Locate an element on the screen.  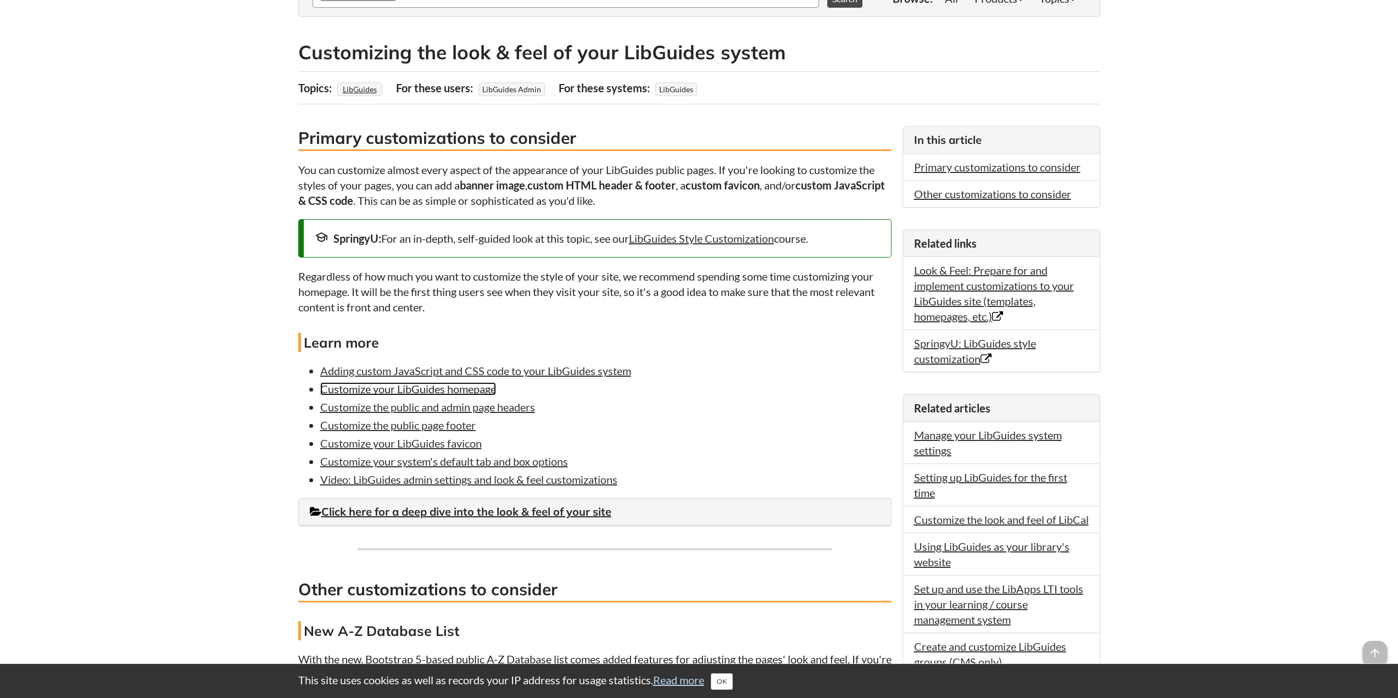
a: Customize your LibGuides favicon is located at coordinates (401, 443).